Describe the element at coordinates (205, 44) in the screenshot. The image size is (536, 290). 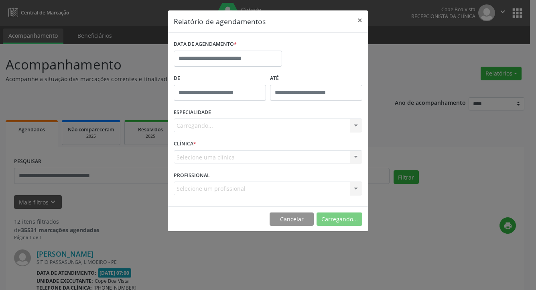
I see `label: DATA DE AGENDAMENTO` at that location.